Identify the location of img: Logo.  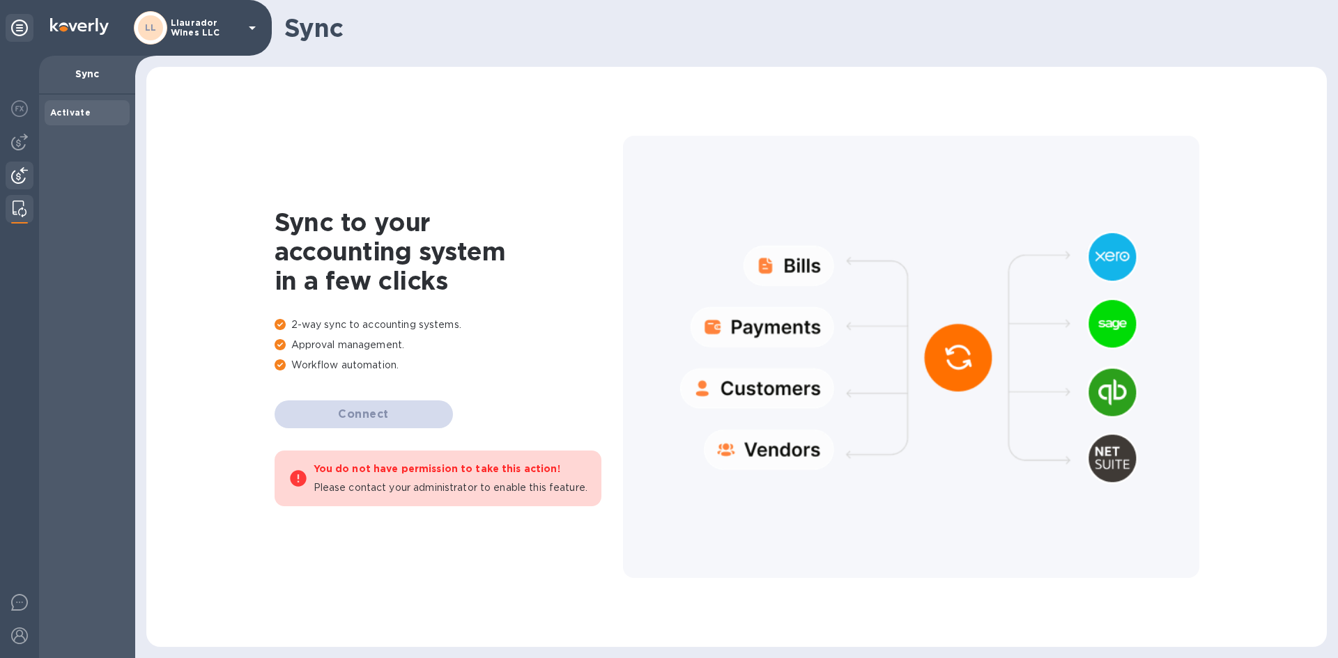
(79, 26).